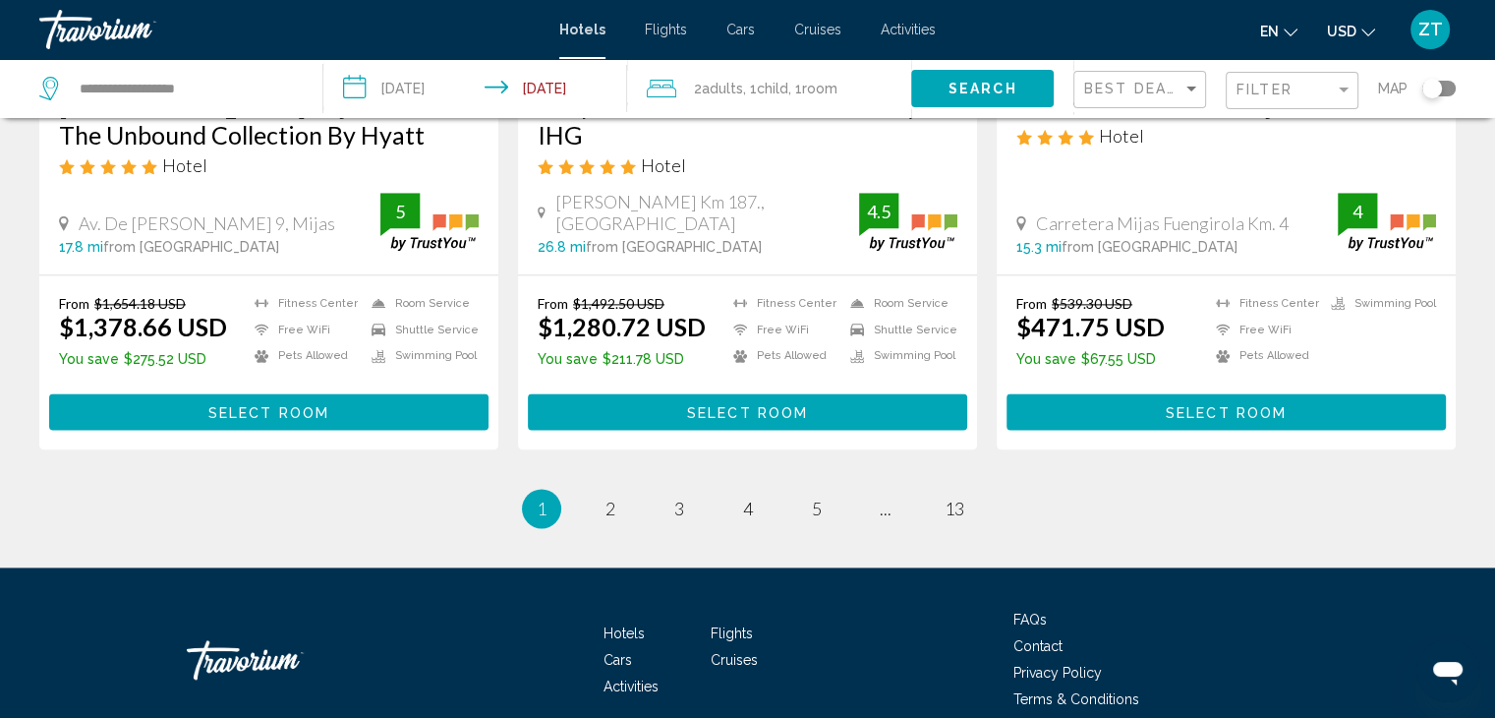  Describe the element at coordinates (1090, 326) in the screenshot. I see `ins: $471.75 USD` at that location.